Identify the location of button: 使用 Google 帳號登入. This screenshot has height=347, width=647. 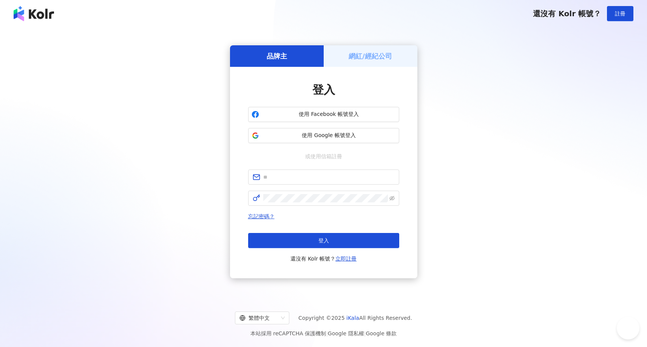
(324, 136).